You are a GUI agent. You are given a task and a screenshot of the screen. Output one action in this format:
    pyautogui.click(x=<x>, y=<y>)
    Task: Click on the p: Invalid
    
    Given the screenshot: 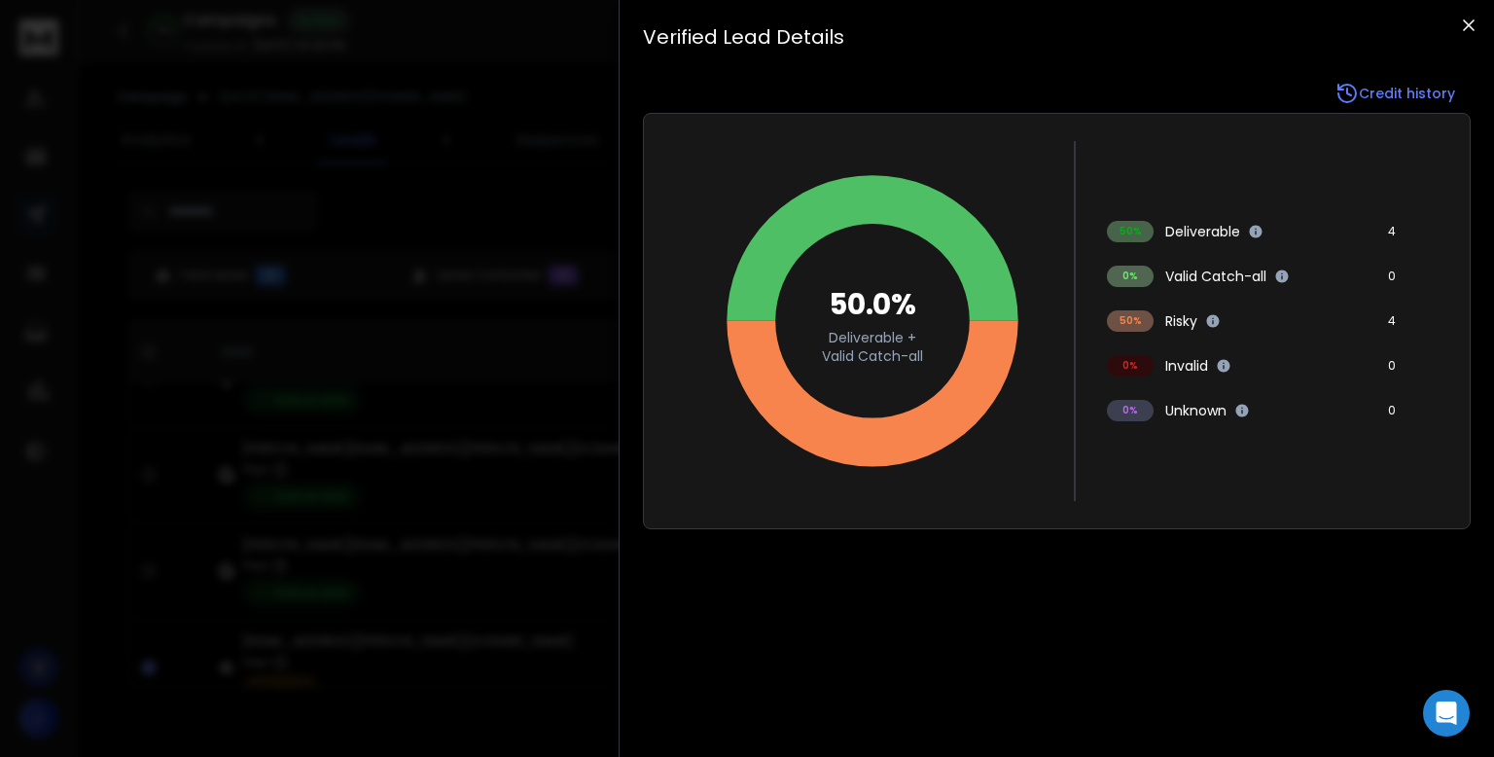 What is the action you would take?
    pyautogui.click(x=1187, y=366)
    